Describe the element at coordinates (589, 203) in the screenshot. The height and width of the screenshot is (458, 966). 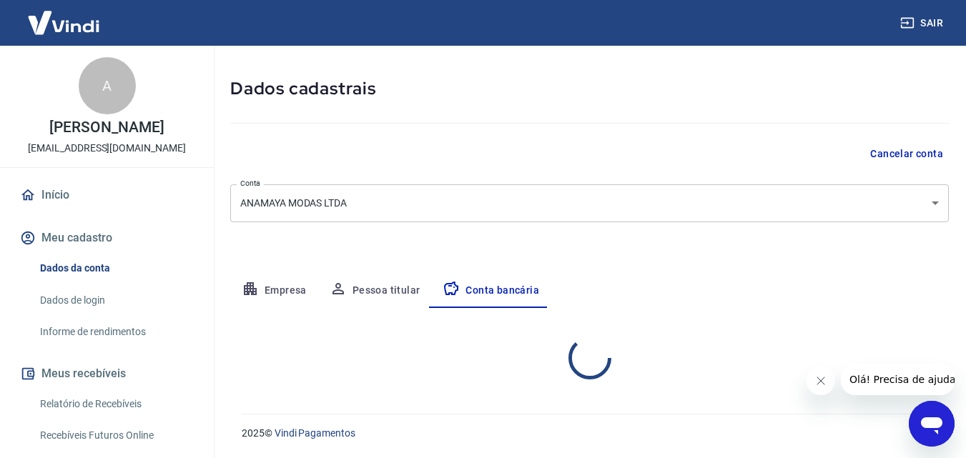
I see `div: ANAMAYA MODAS LTDA` at that location.